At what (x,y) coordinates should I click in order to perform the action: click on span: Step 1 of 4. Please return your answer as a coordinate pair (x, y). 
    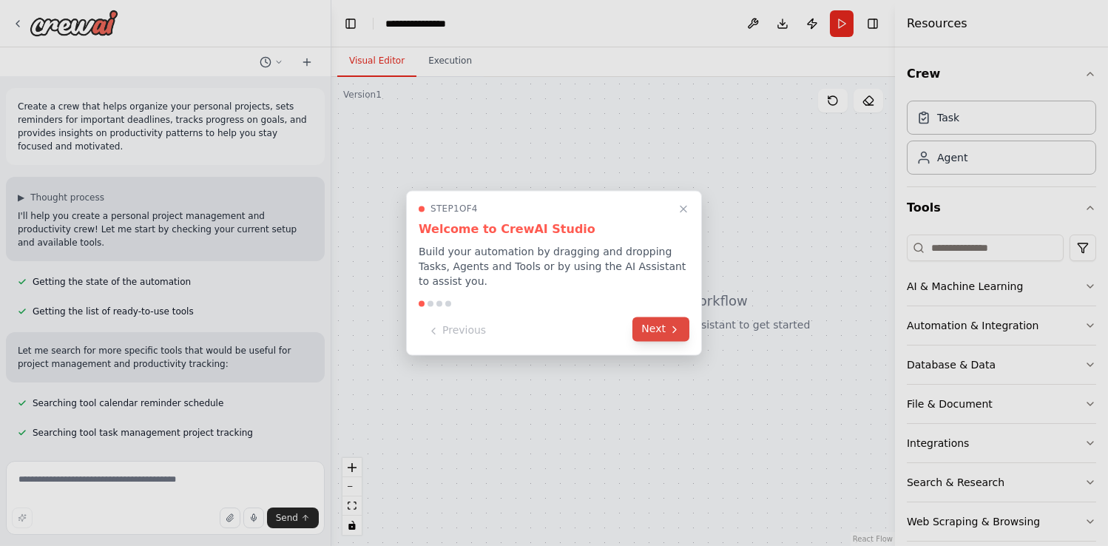
    Looking at the image, I should click on (454, 209).